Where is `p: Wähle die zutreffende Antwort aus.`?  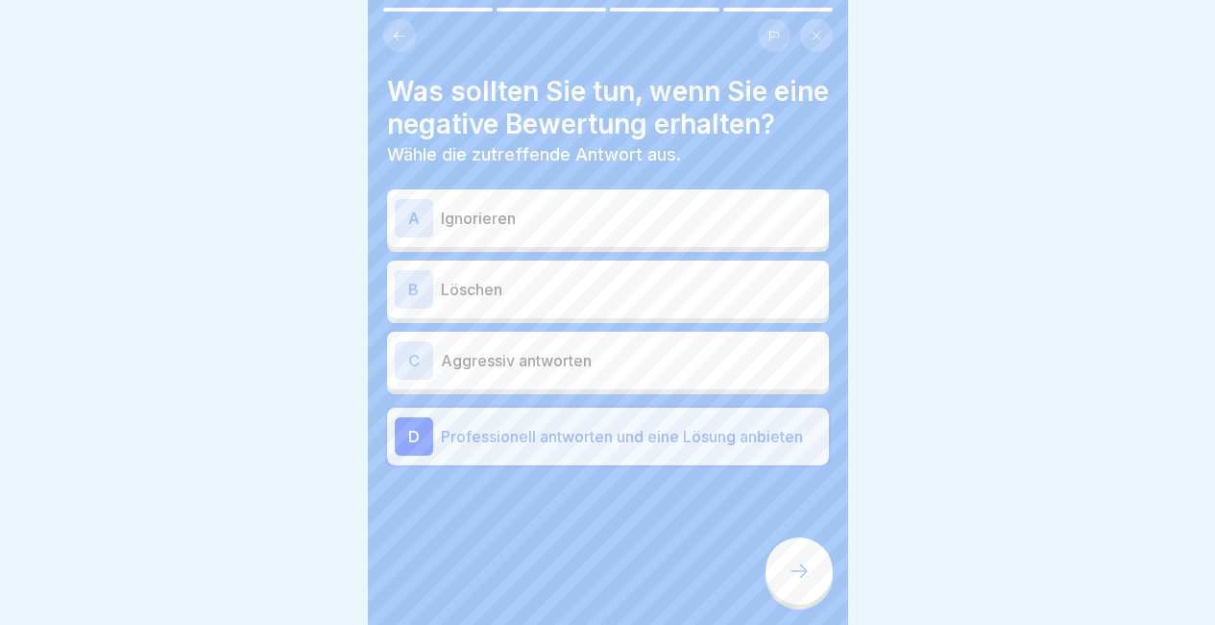
p: Wähle die zutreffende Antwort aus. is located at coordinates (608, 155).